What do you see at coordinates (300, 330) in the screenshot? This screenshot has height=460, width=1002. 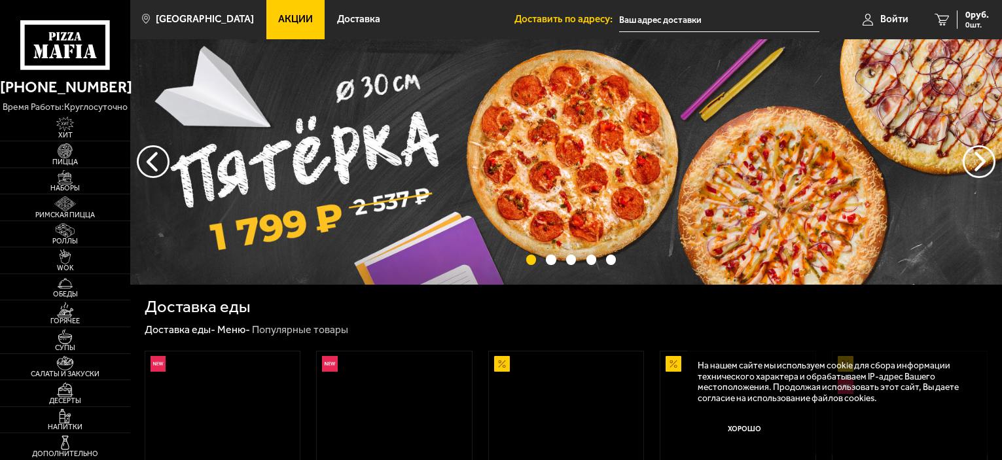 I see `div: Популярные товары` at bounding box center [300, 330].